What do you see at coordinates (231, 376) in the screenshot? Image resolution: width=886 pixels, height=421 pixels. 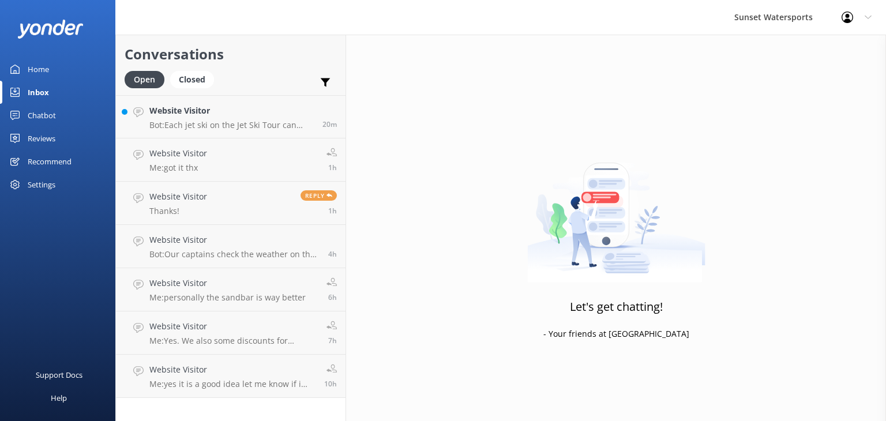 I see `a: Website VisitorMe:yes it is a good idea let me know if i can be of any help deciding which trip10h` at bounding box center [231, 376].